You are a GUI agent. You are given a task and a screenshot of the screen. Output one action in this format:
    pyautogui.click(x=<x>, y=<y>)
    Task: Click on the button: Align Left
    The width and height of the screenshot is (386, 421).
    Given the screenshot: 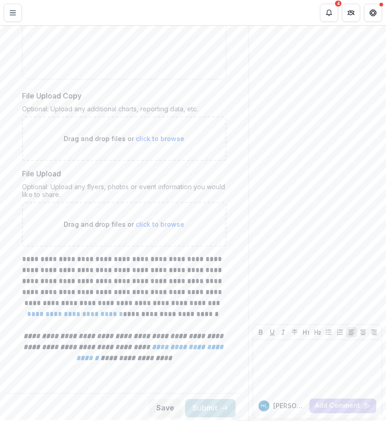 What is the action you would take?
    pyautogui.click(x=351, y=332)
    